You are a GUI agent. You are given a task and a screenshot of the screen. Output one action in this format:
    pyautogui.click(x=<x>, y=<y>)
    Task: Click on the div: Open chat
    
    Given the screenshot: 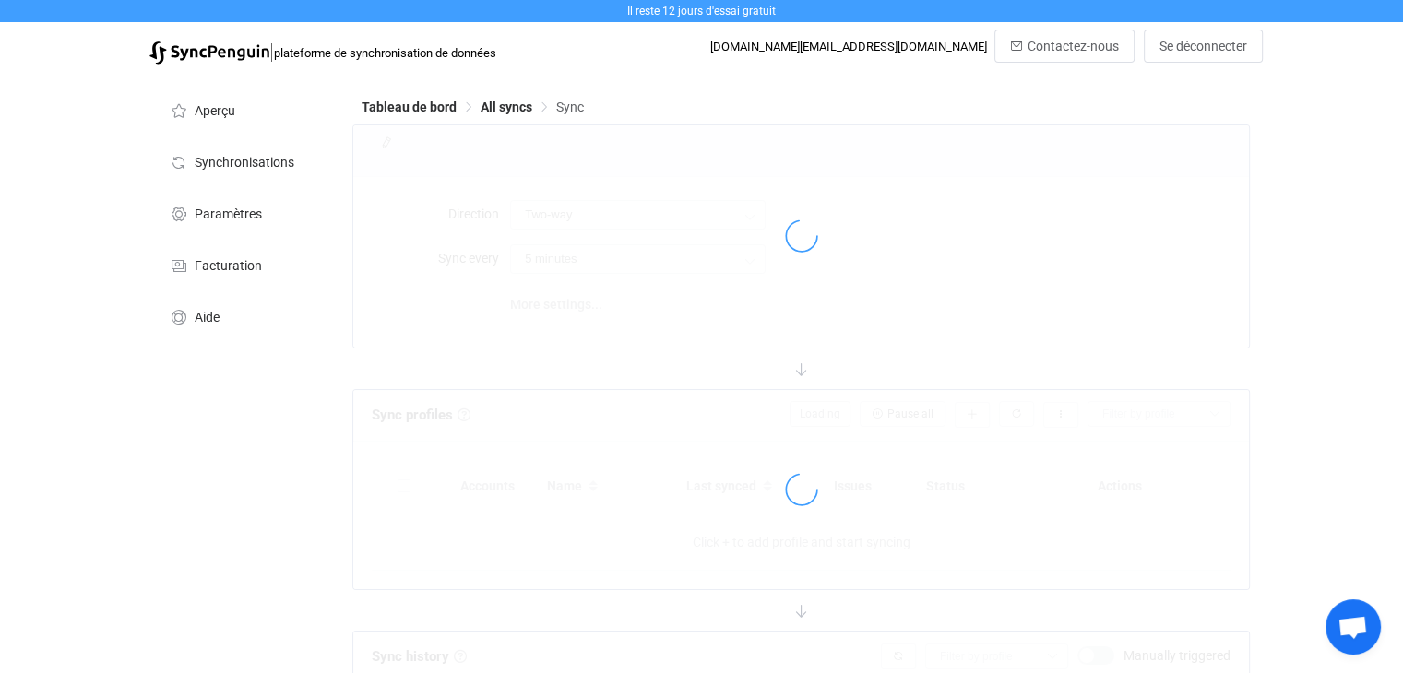 What is the action you would take?
    pyautogui.click(x=1353, y=627)
    